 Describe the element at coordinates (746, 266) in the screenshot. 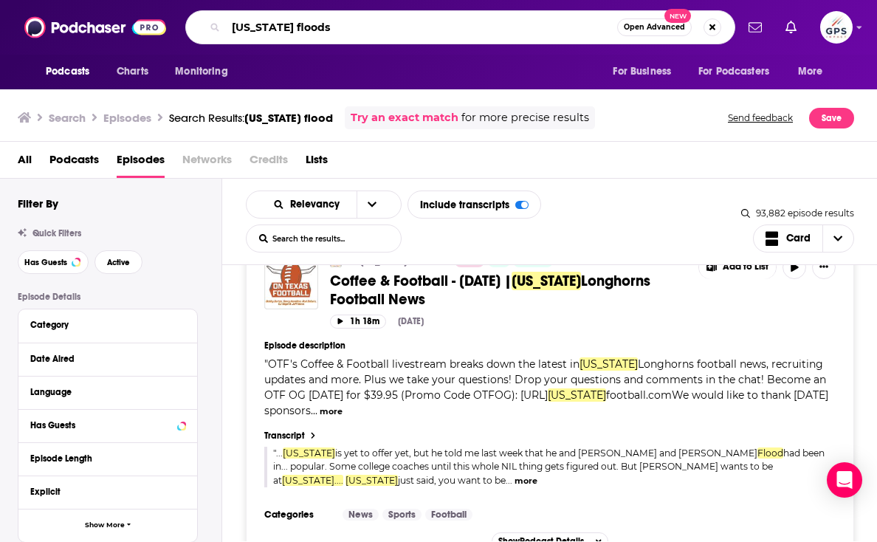

I see `span: Add to List` at that location.